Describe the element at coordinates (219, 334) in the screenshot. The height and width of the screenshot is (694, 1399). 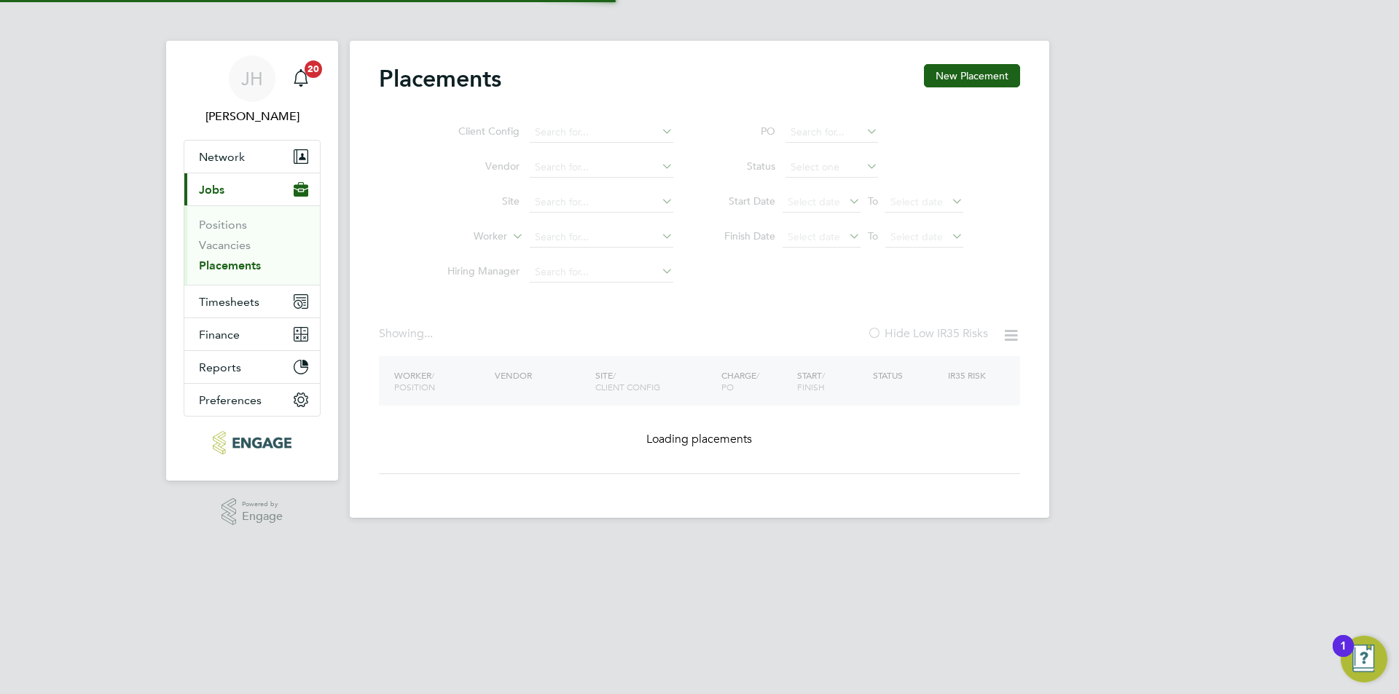
I see `span: Finance` at that location.